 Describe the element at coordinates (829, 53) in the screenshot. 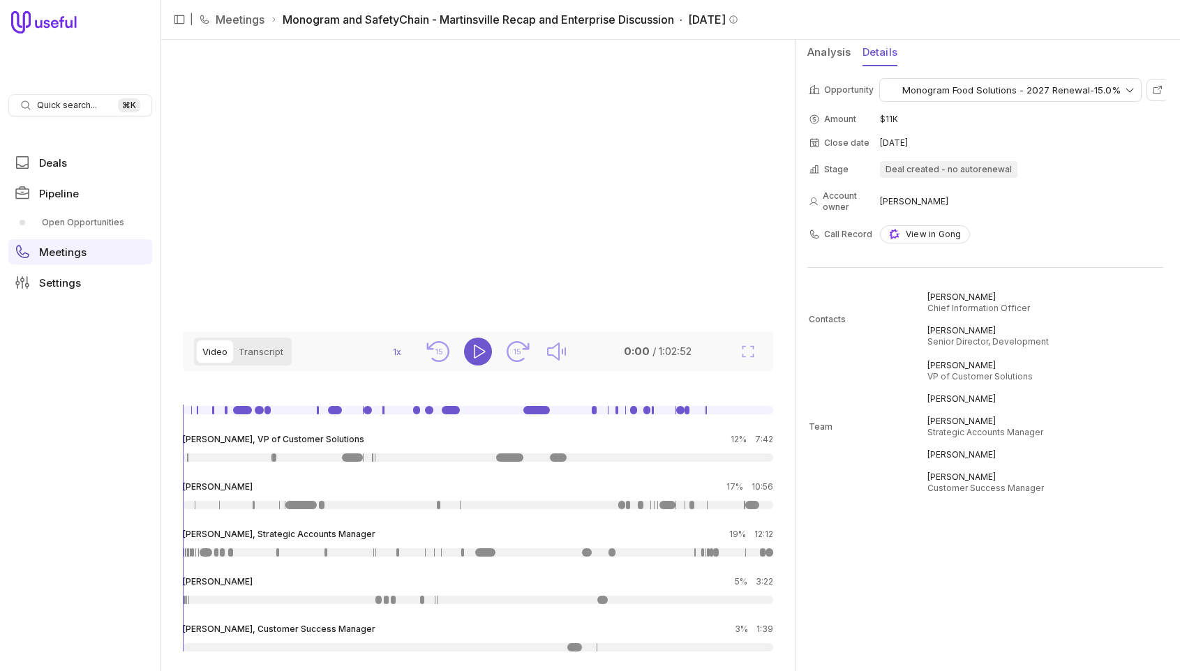

I see `button: Analysis` at that location.